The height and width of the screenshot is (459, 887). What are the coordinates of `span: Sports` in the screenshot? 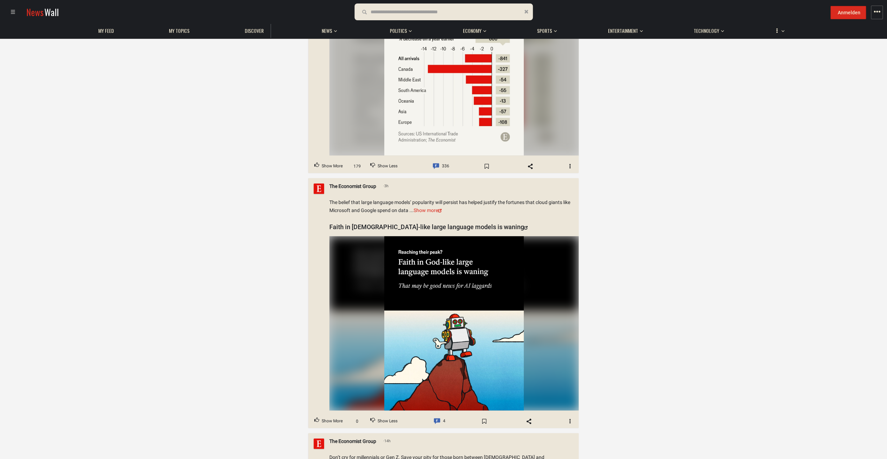 It's located at (544, 31).